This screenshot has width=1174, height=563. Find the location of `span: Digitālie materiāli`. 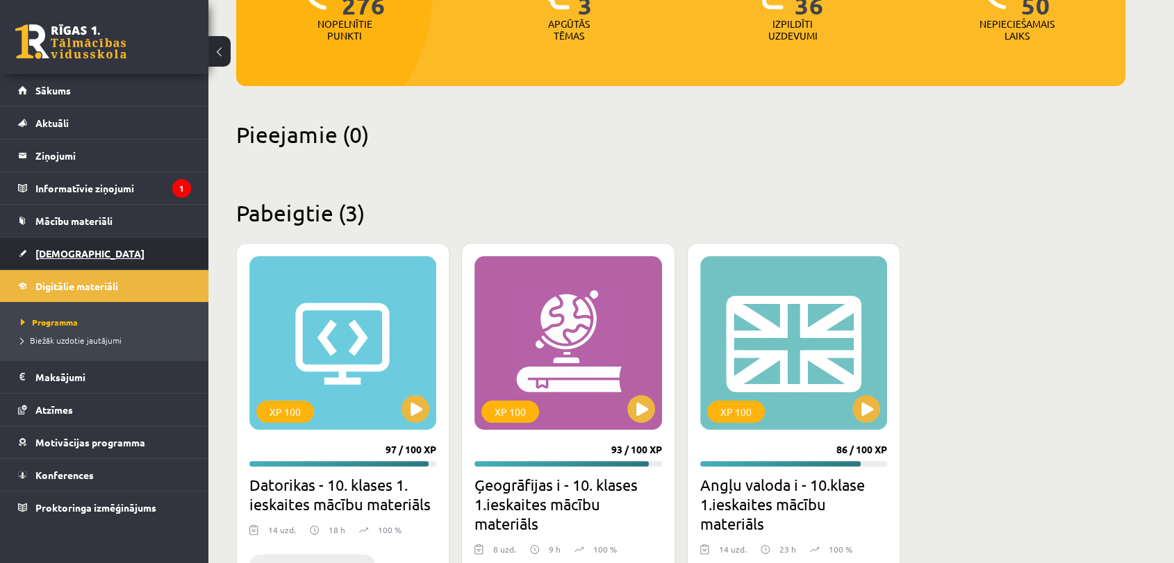

span: Digitālie materiāli is located at coordinates (76, 286).